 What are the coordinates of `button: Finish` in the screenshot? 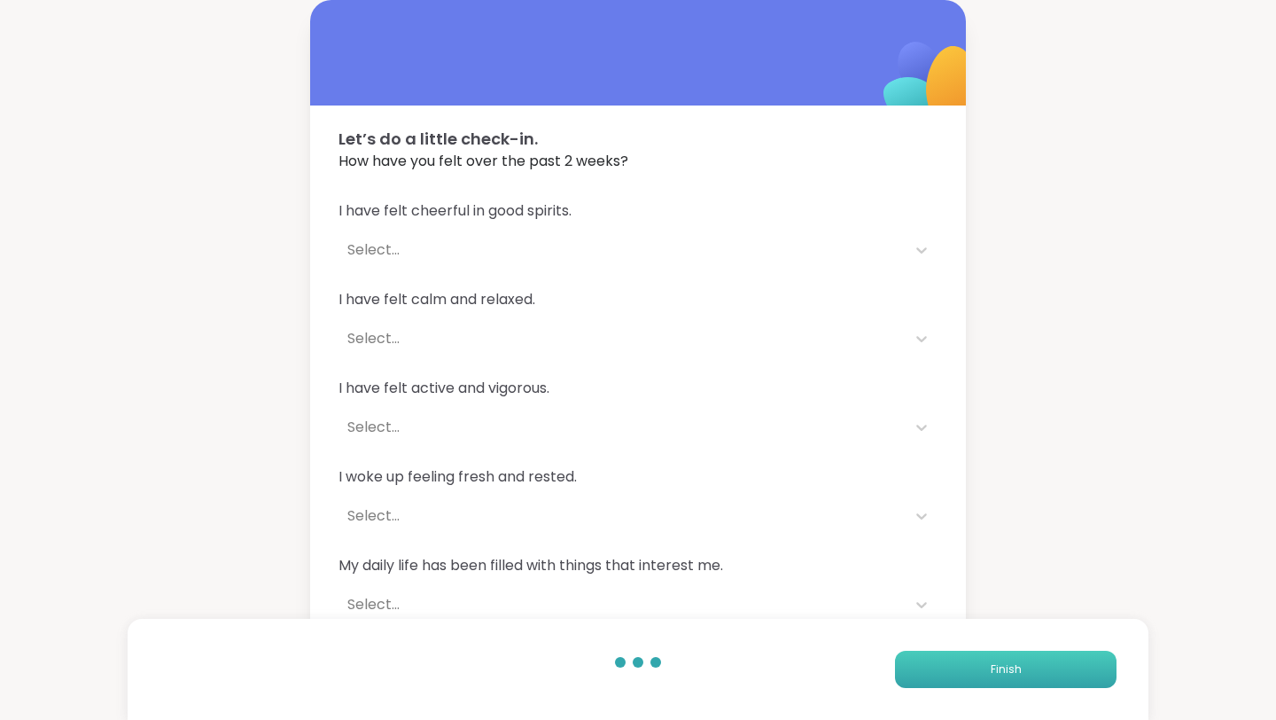 It's located at (1006, 669).